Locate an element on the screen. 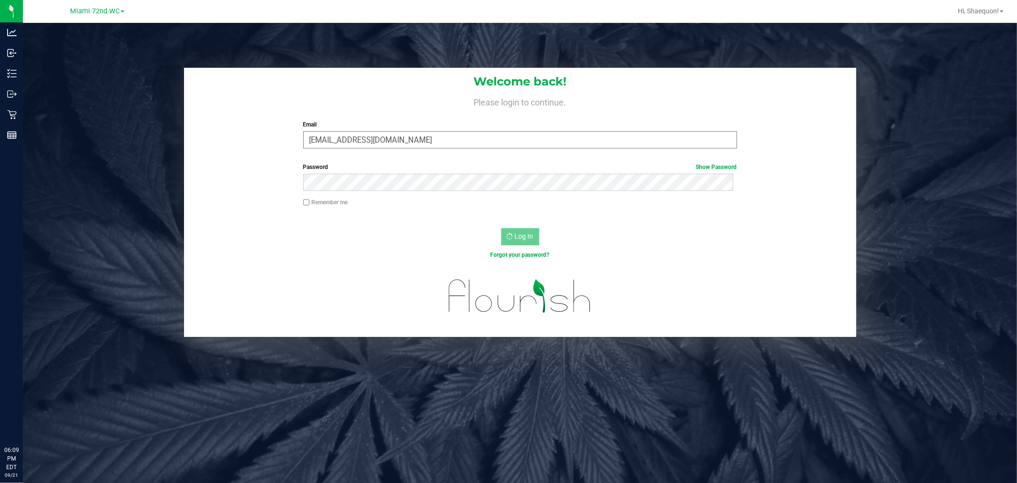 The image size is (1017, 483). label: Remember me is located at coordinates (326, 202).